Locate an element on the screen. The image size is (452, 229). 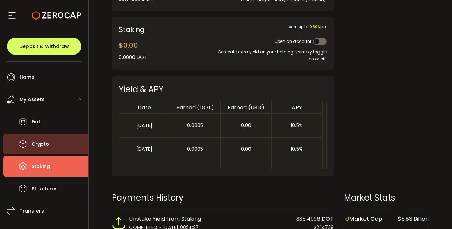
div: APY is located at coordinates (297, 107).